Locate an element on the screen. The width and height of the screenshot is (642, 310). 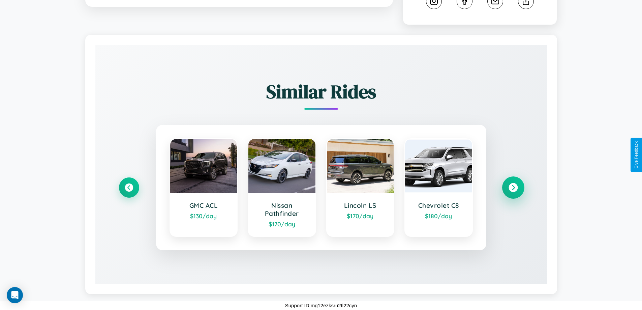
p: Support ID: mg12ezksru2tl22cyn is located at coordinates (321, 305).